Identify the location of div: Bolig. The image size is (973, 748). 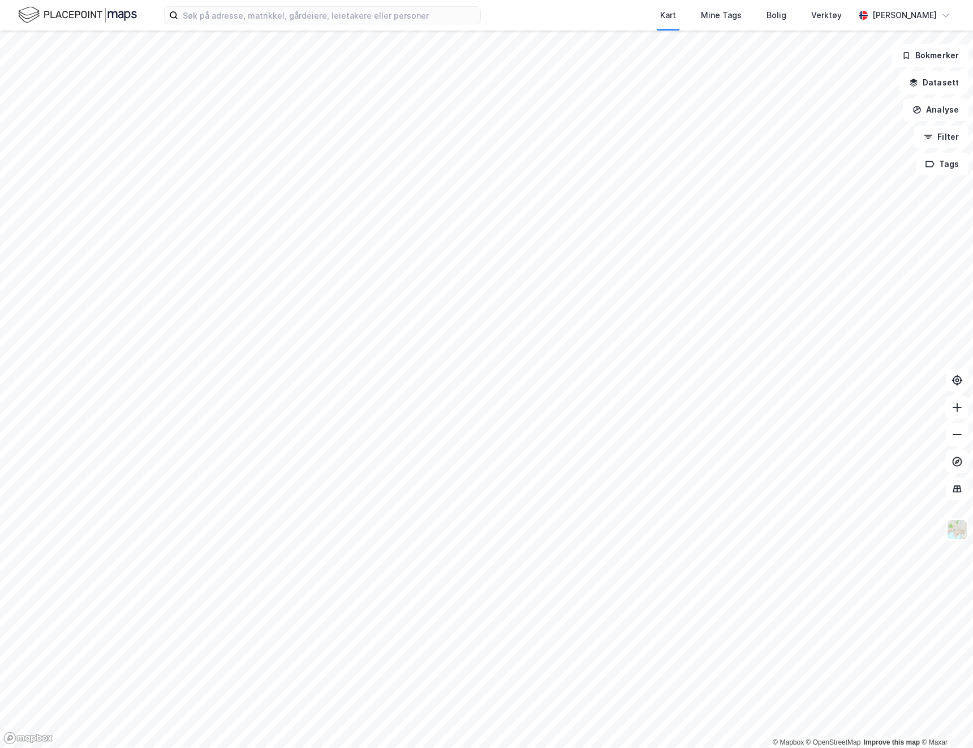
(776, 15).